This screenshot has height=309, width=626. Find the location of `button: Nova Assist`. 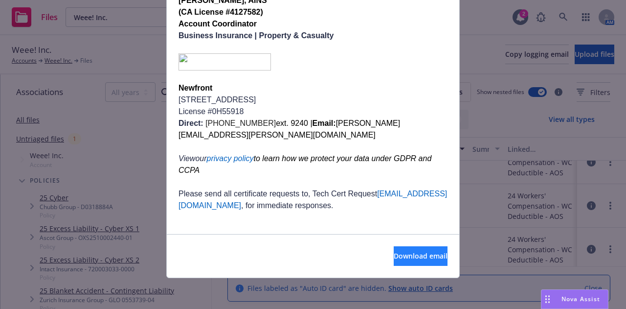

button: Nova Assist is located at coordinates (575, 299).